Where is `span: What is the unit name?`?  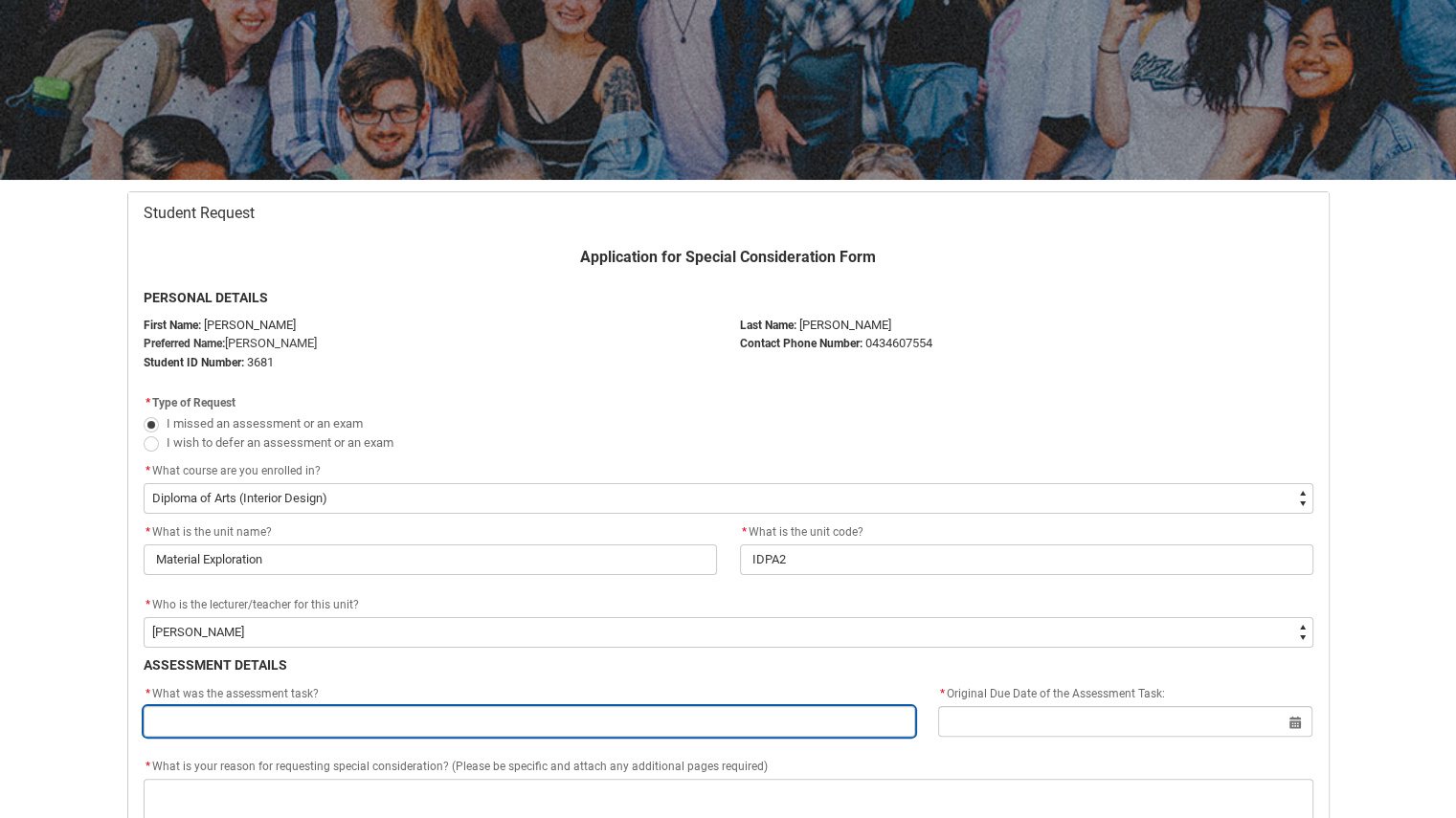
span: What is the unit name? is located at coordinates (208, 532).